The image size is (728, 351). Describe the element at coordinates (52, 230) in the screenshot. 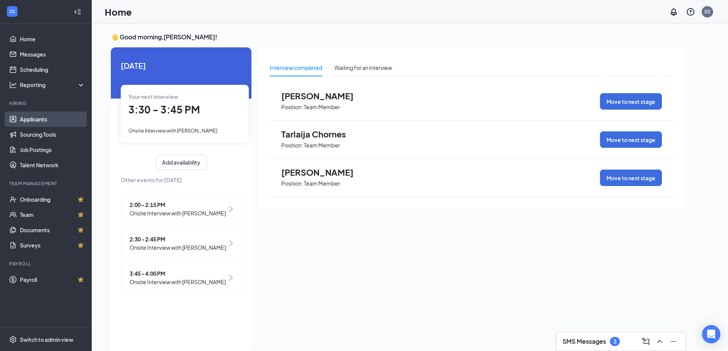

I see `a: DocumentsCrown` at that location.